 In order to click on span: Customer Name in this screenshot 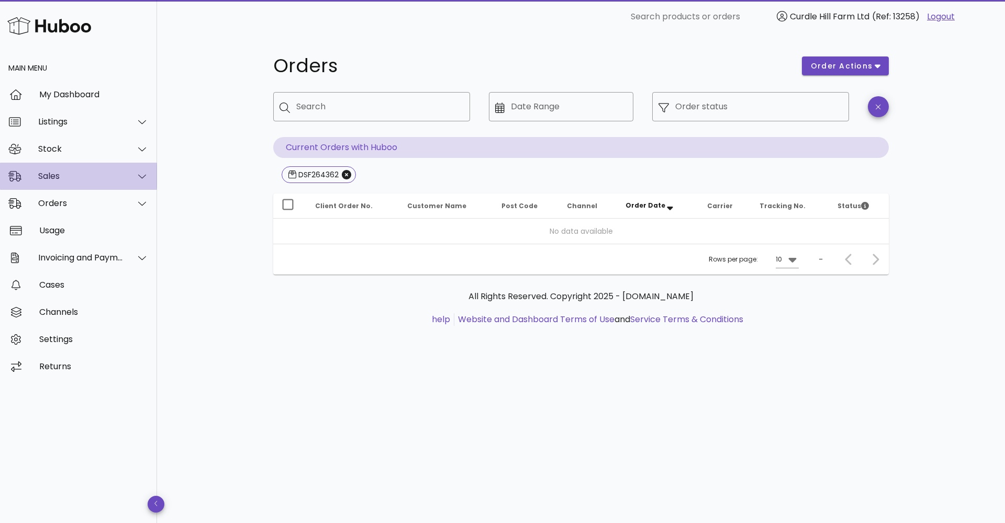, I will do `click(436, 206)`.